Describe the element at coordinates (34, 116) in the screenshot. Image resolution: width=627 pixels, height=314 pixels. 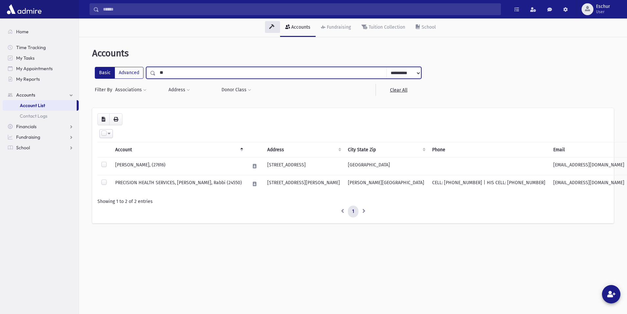
I see `span: Contact Logs` at that location.